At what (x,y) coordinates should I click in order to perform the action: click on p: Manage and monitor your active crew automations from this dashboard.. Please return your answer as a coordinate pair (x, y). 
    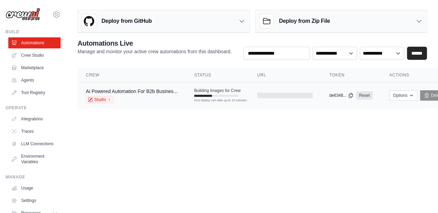
    Looking at the image, I should click on (154, 52).